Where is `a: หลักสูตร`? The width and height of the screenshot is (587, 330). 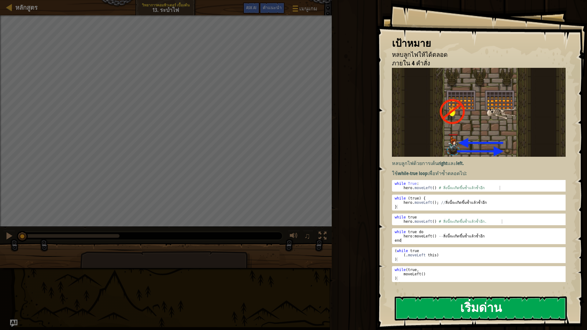
a: หลักสูตร is located at coordinates (25, 7).